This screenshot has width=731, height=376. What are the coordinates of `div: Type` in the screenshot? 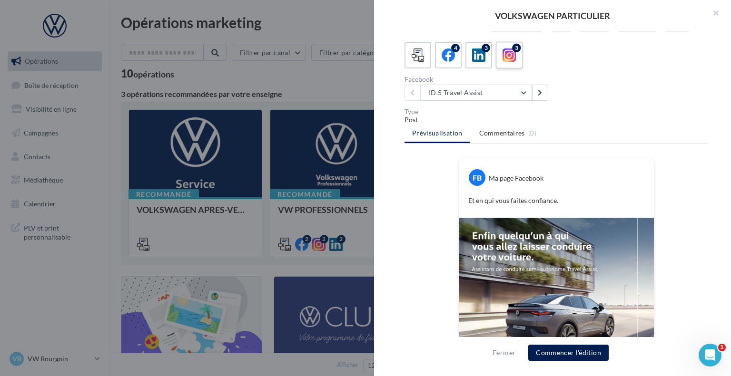 It's located at (556, 112).